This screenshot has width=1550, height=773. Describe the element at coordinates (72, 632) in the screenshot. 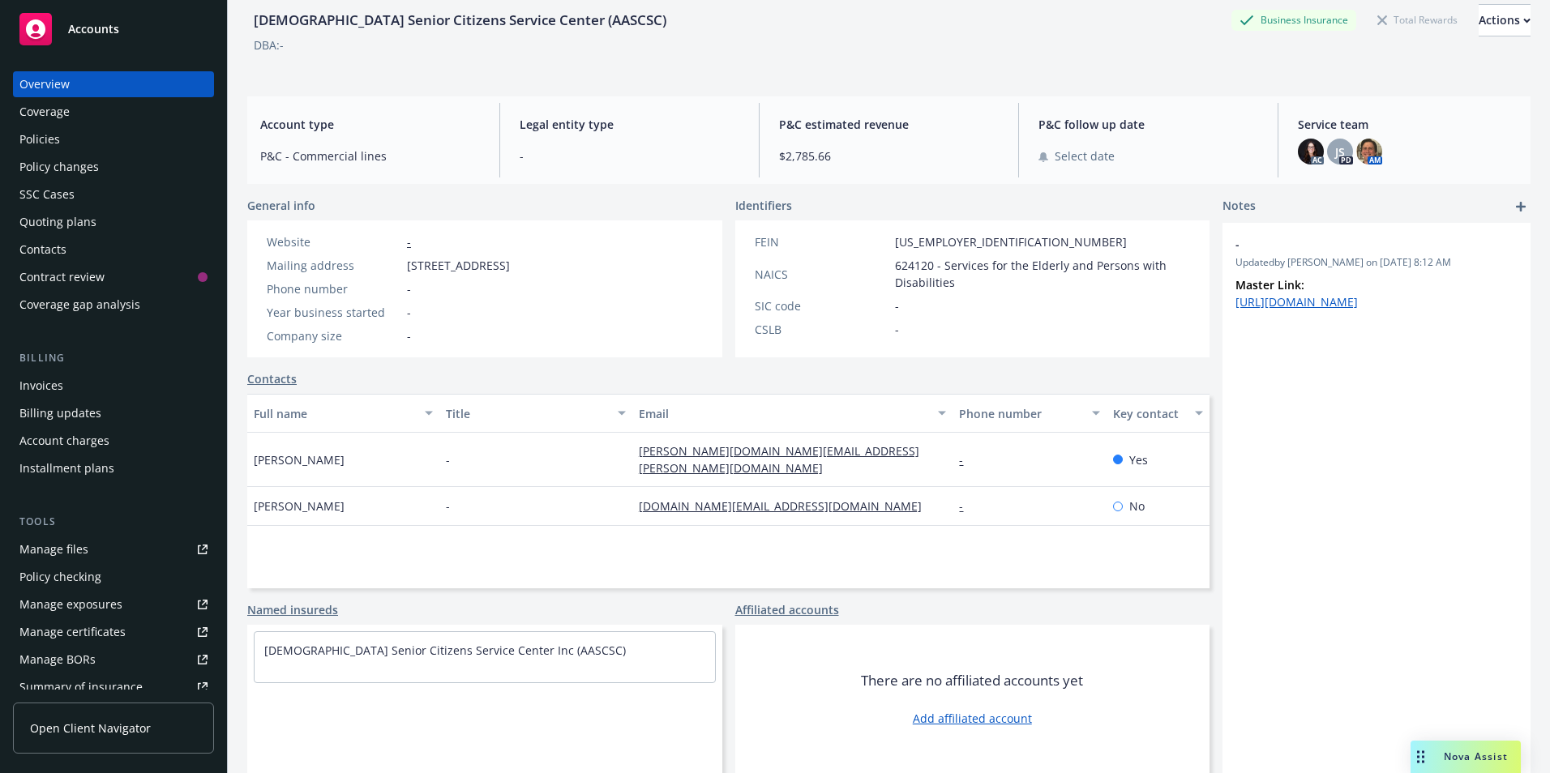

I see `div: Manage certificates` at that location.